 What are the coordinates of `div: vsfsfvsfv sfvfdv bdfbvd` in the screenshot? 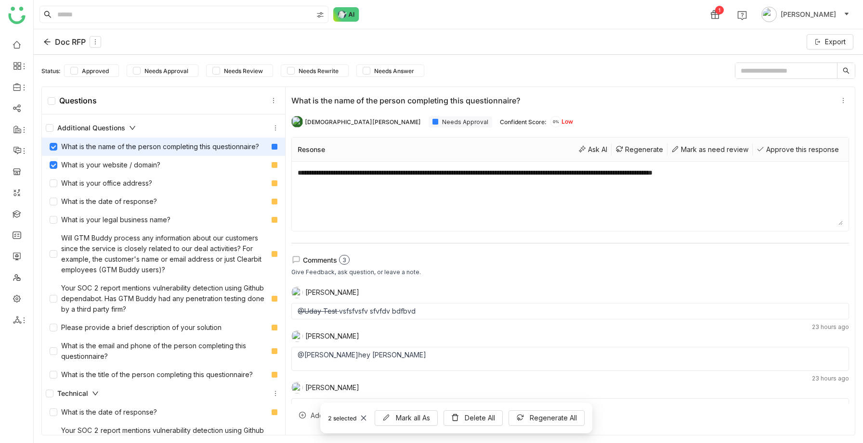 It's located at (570, 312).